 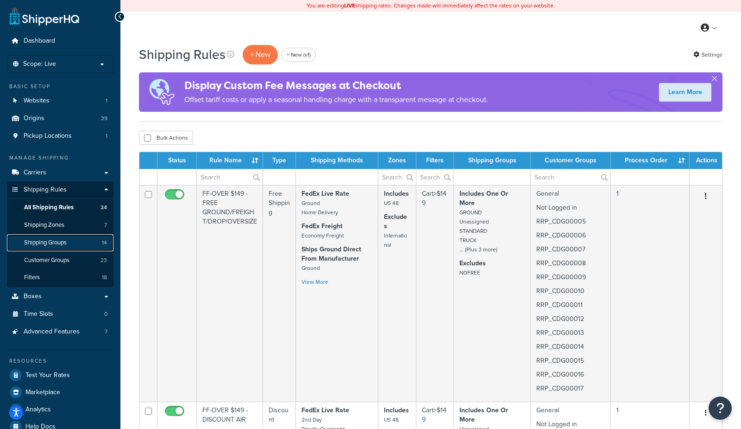 What do you see at coordinates (162, 92) in the screenshot?
I see `img: duties-banner-06bc72dcb5fe05cb3f9472aba00be2ae8eb53ab6f0d8bb03d382ba314ac3c341.png` at bounding box center [162, 92].